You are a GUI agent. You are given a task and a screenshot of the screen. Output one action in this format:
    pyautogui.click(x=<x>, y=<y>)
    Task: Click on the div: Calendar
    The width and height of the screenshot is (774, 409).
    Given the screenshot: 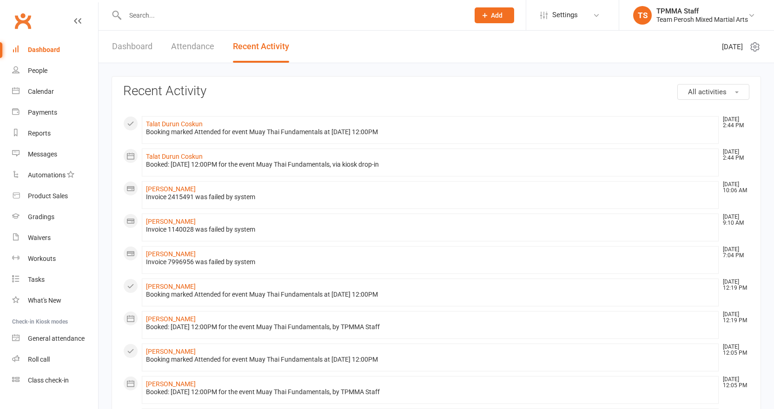 What is the action you would take?
    pyautogui.click(x=41, y=92)
    